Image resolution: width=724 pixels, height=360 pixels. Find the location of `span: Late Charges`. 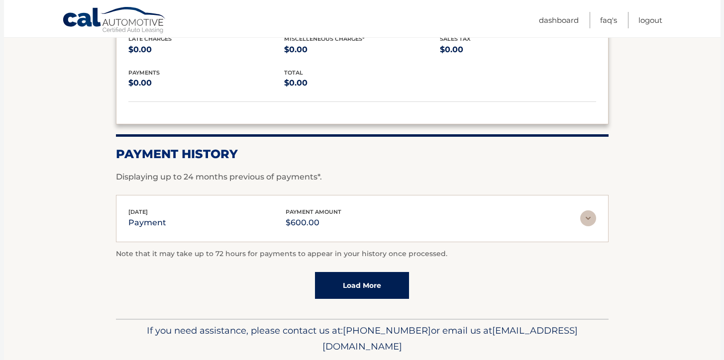

span: Late Charges is located at coordinates (150, 39).